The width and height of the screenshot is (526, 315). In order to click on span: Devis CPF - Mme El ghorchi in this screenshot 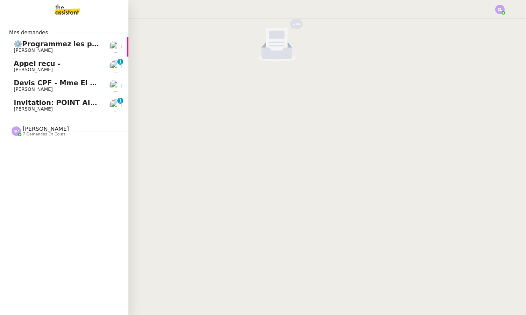, I will do `click(66, 83)`.